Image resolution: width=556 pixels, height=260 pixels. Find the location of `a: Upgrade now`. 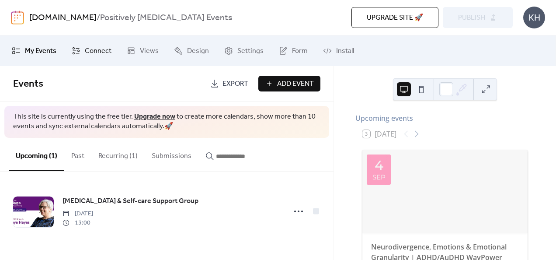

a: Upgrade now is located at coordinates (155, 116).